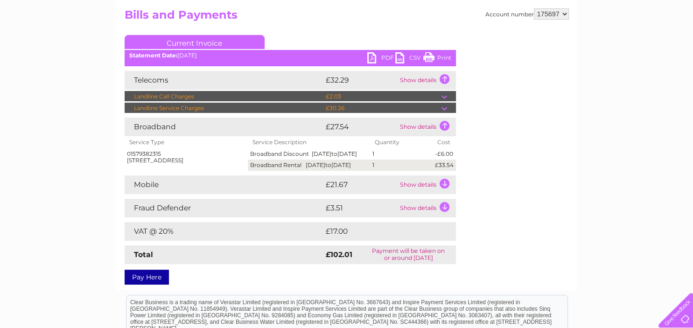 The image size is (693, 328). What do you see at coordinates (224, 80) in the screenshot?
I see `td: Telecoms` at bounding box center [224, 80].